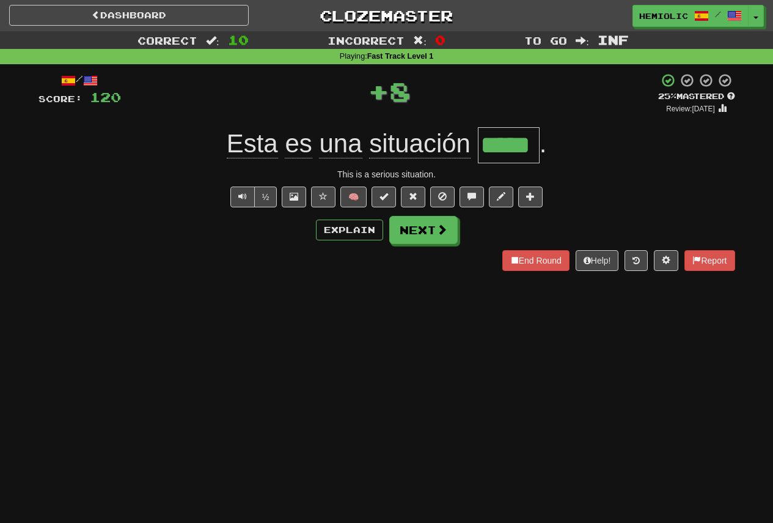  Describe the element at coordinates (536, 260) in the screenshot. I see `button: End Round` at that location.